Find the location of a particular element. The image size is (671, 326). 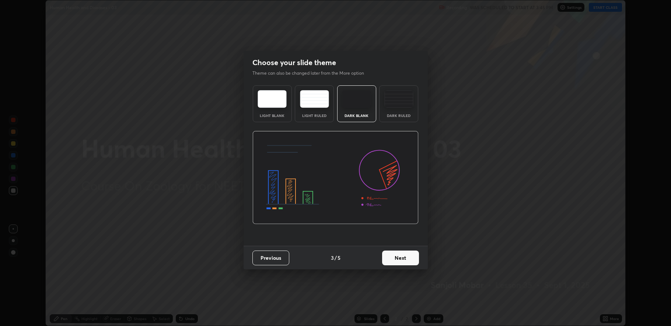

div: Dark Blank is located at coordinates (356, 116).